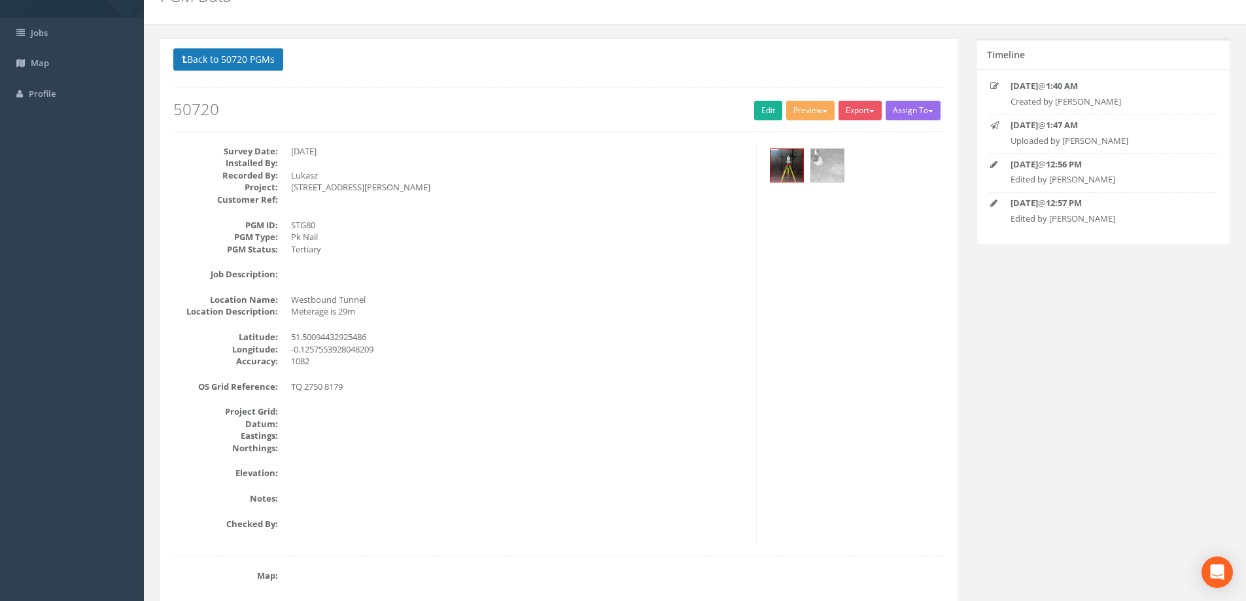 Image resolution: width=1246 pixels, height=601 pixels. What do you see at coordinates (226, 424) in the screenshot?
I see `dt: Datum:` at bounding box center [226, 424].